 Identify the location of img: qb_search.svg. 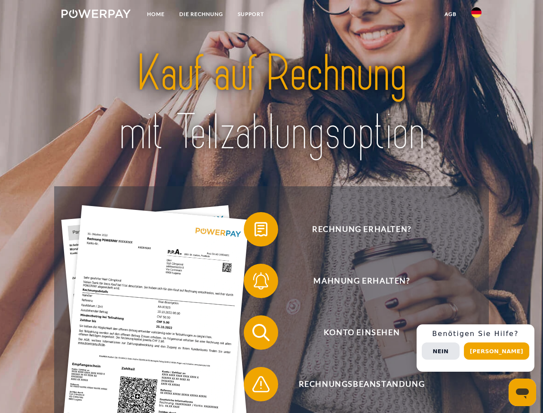
(261, 332).